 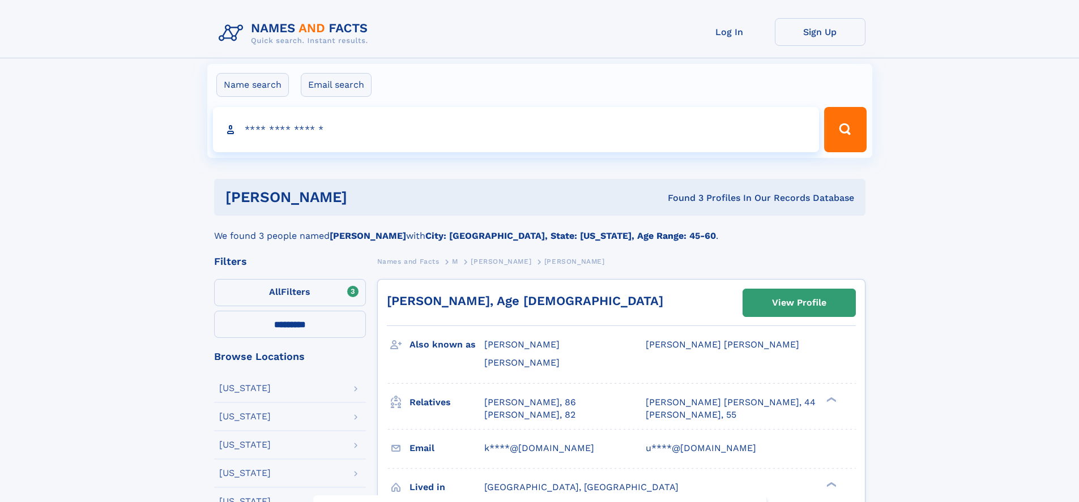 I want to click on div: View Profile, so click(x=799, y=303).